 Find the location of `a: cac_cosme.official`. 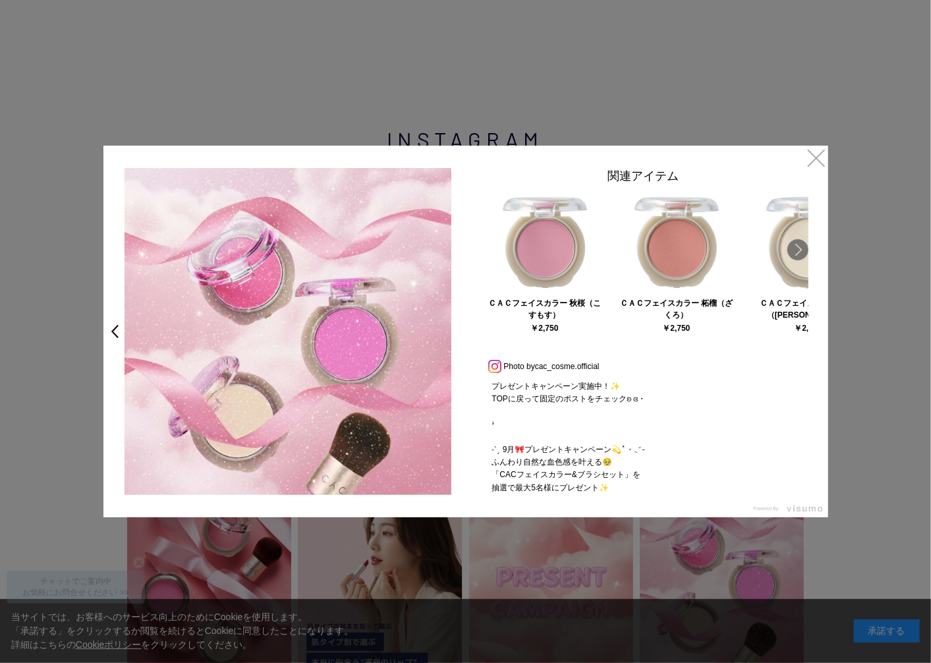

a: cac_cosme.official is located at coordinates (567, 366).